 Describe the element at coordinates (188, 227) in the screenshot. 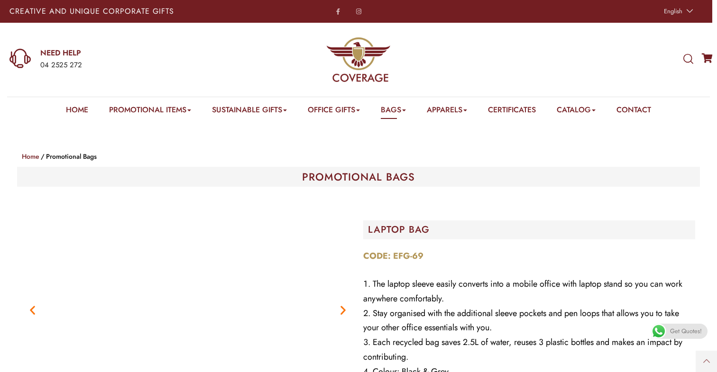

I see `div: 10 / 11` at that location.